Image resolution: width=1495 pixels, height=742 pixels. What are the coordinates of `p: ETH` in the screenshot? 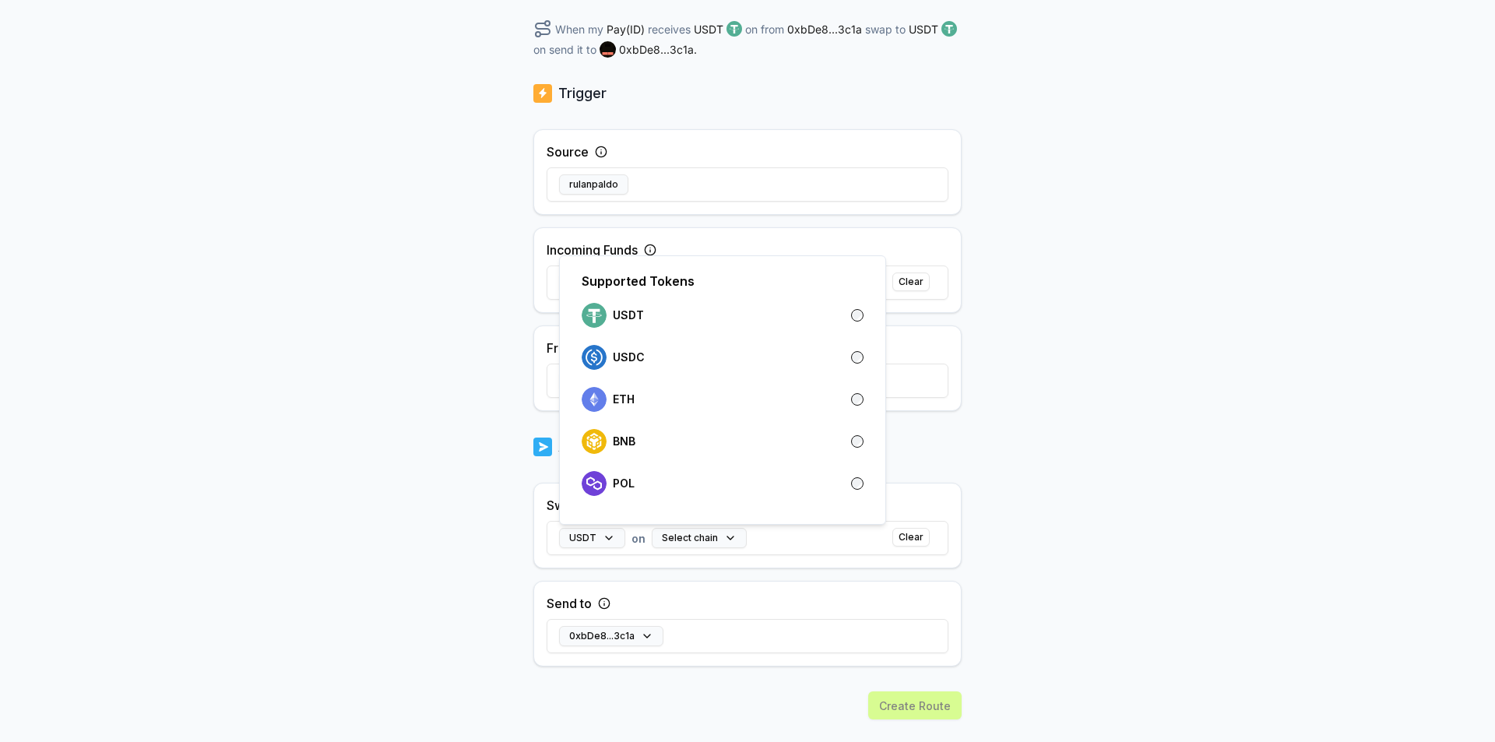 It's located at (624, 399).